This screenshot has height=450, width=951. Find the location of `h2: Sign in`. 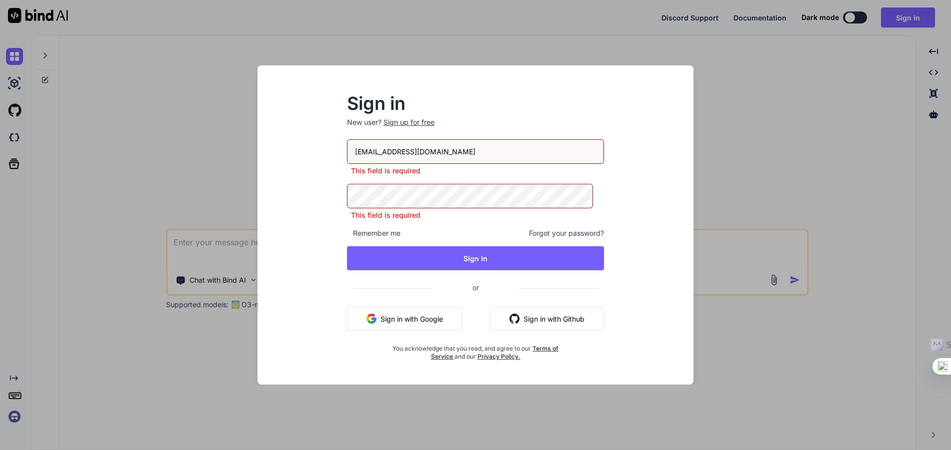

h2: Sign in is located at coordinates (475, 103).